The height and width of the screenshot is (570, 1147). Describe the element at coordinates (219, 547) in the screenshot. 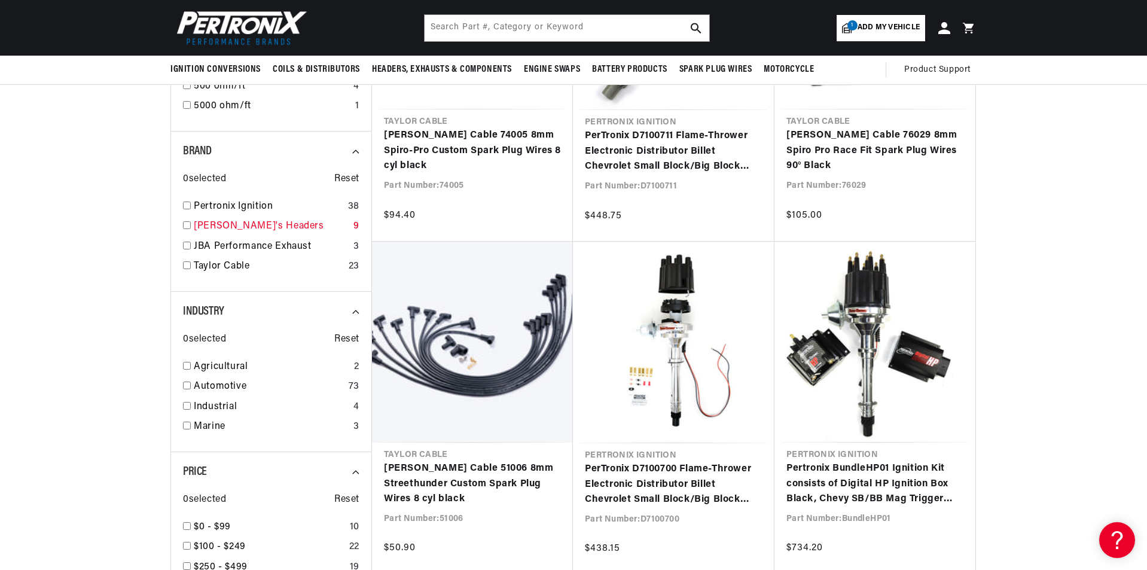

I see `span: $100 - $249` at that location.